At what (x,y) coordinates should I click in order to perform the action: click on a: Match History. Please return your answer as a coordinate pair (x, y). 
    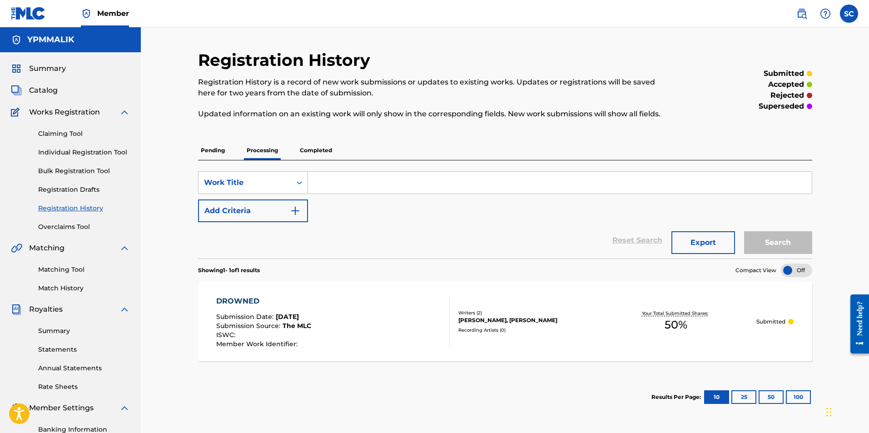
    Looking at the image, I should click on (84, 288).